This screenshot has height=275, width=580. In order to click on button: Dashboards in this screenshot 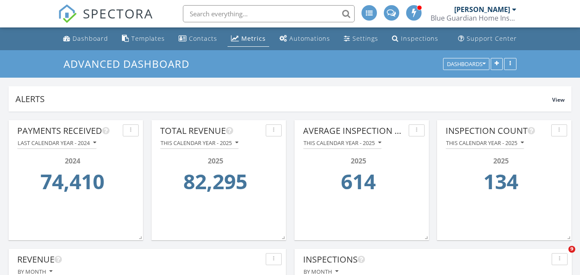, I will do `click(466, 64)`.